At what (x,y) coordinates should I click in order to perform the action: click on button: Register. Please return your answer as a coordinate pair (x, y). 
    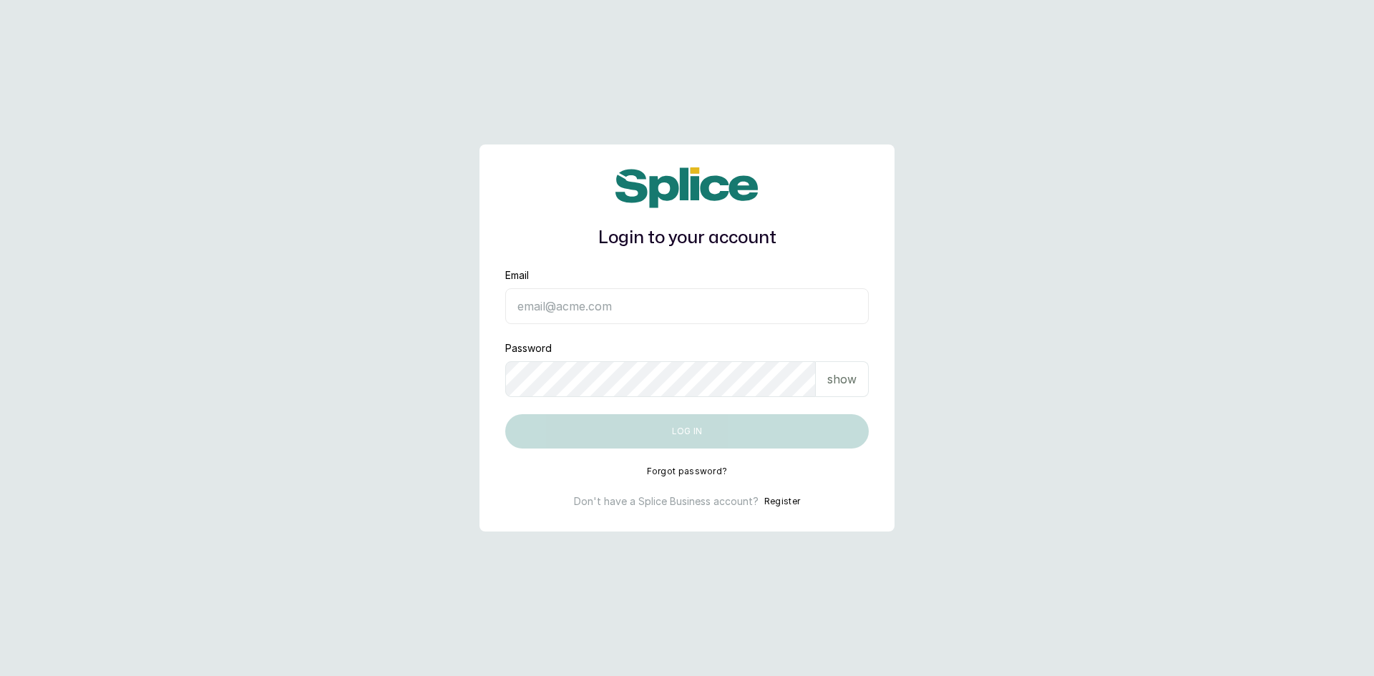
    Looking at the image, I should click on (782, 502).